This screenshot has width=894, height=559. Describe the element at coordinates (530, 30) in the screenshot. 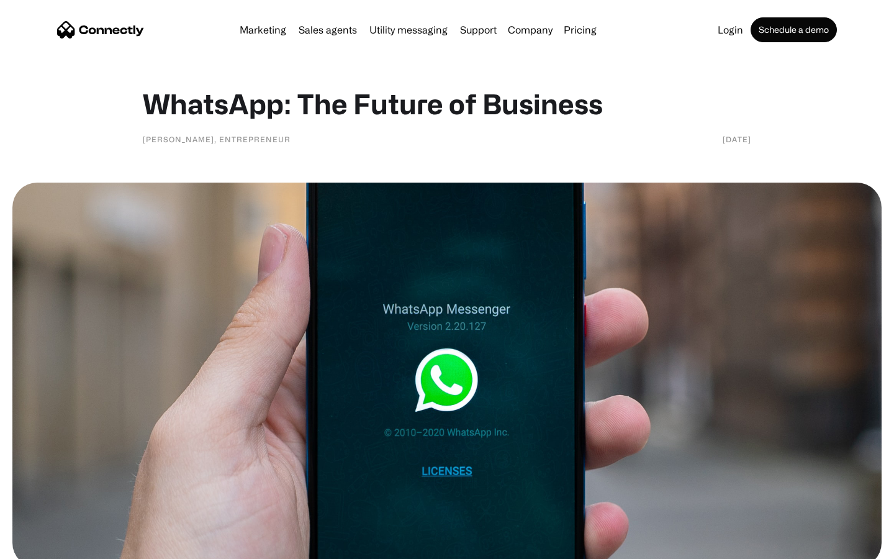

I see `div: Company` at that location.